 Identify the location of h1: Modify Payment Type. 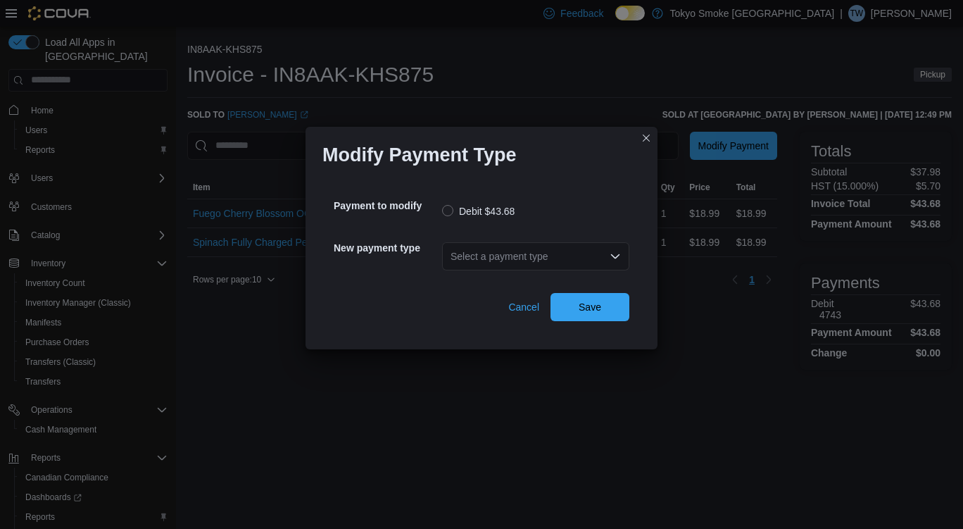
(420, 155).